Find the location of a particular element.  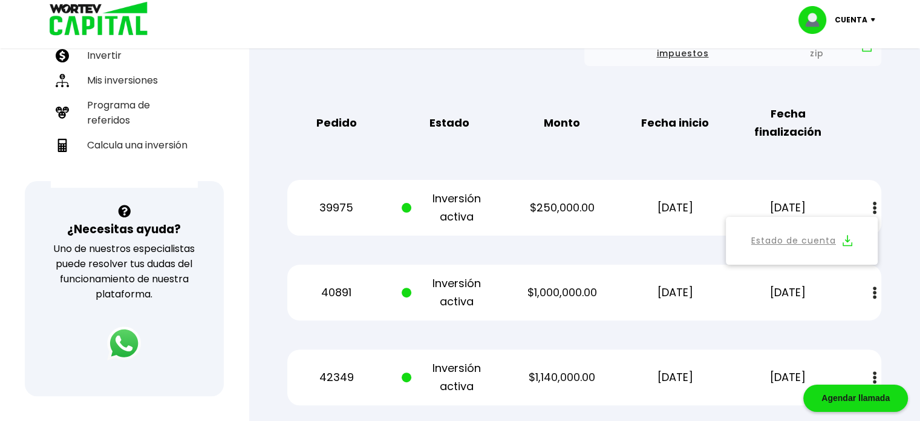

img: logos_whatsapp-icon.242b2217.svg is located at coordinates (124, 343).